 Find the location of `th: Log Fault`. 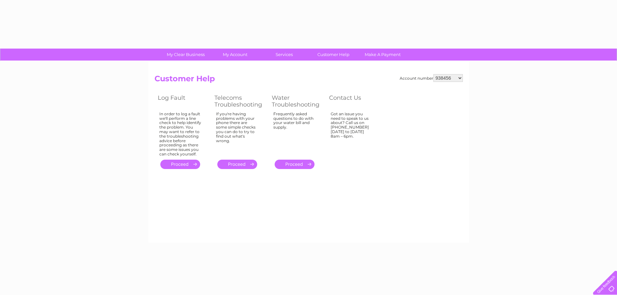

th: Log Fault is located at coordinates (183, 101).